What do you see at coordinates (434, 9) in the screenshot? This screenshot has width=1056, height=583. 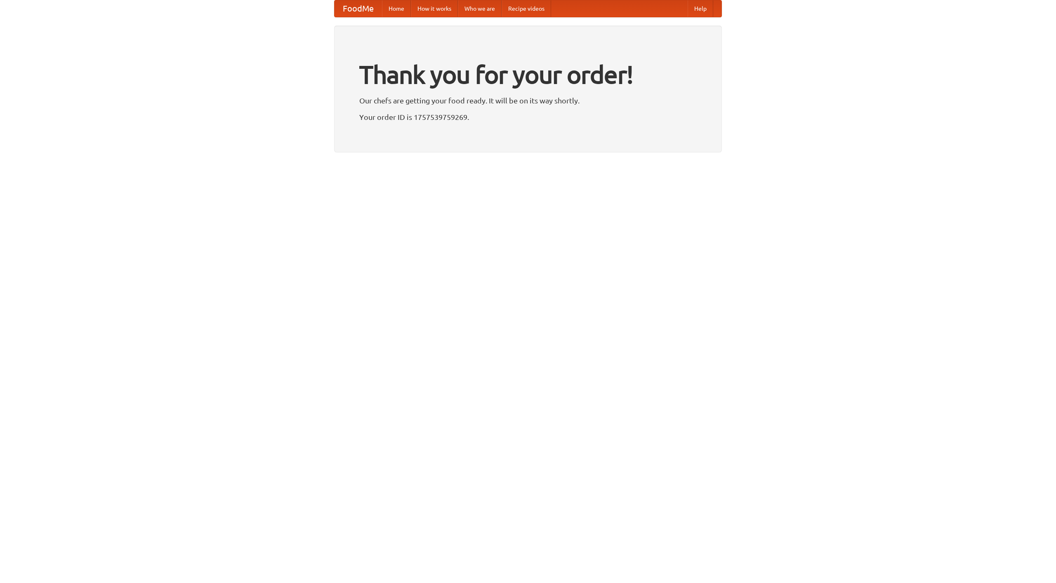 I see `a: How it works` at bounding box center [434, 9].